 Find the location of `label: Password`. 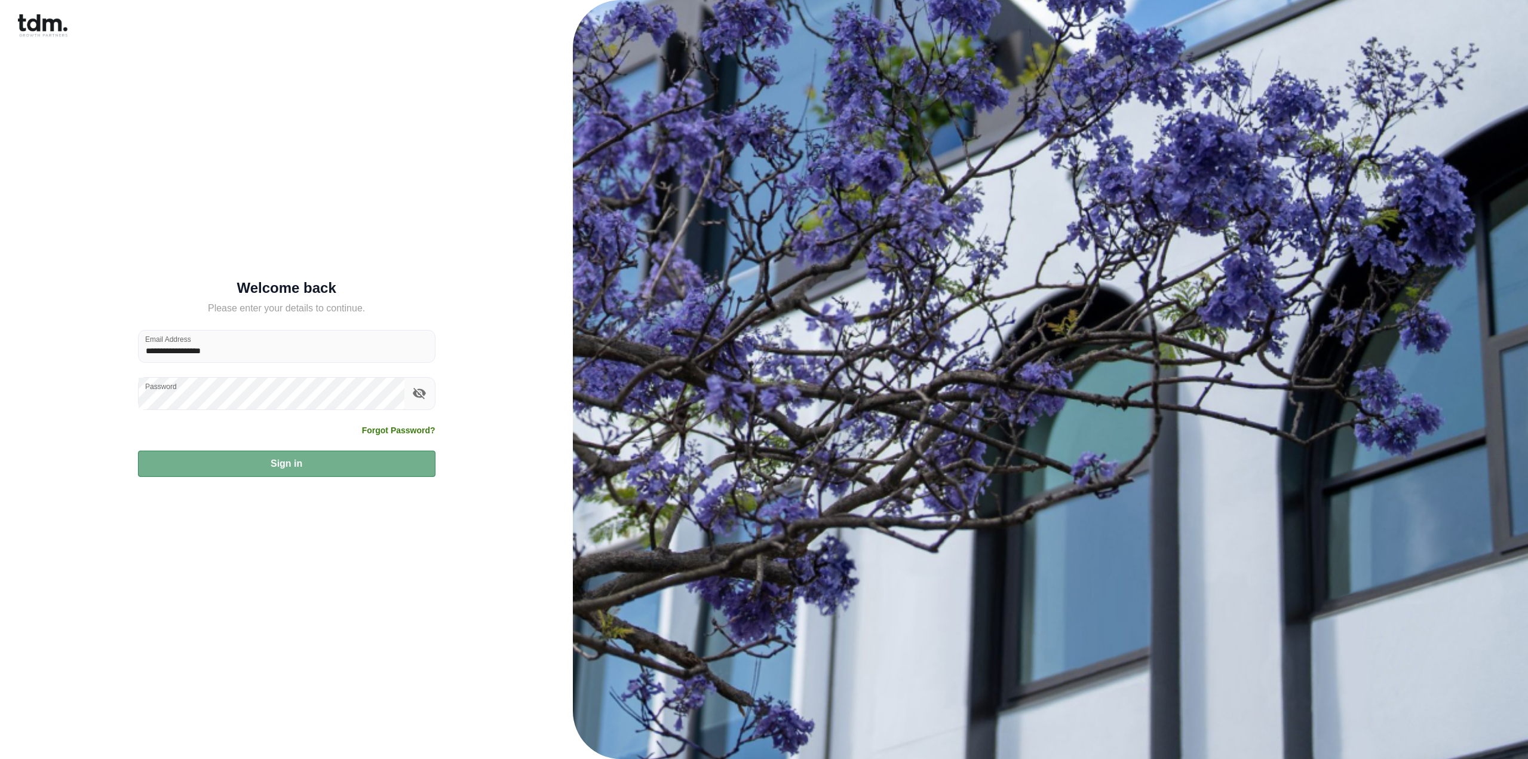

label: Password is located at coordinates (161, 386).